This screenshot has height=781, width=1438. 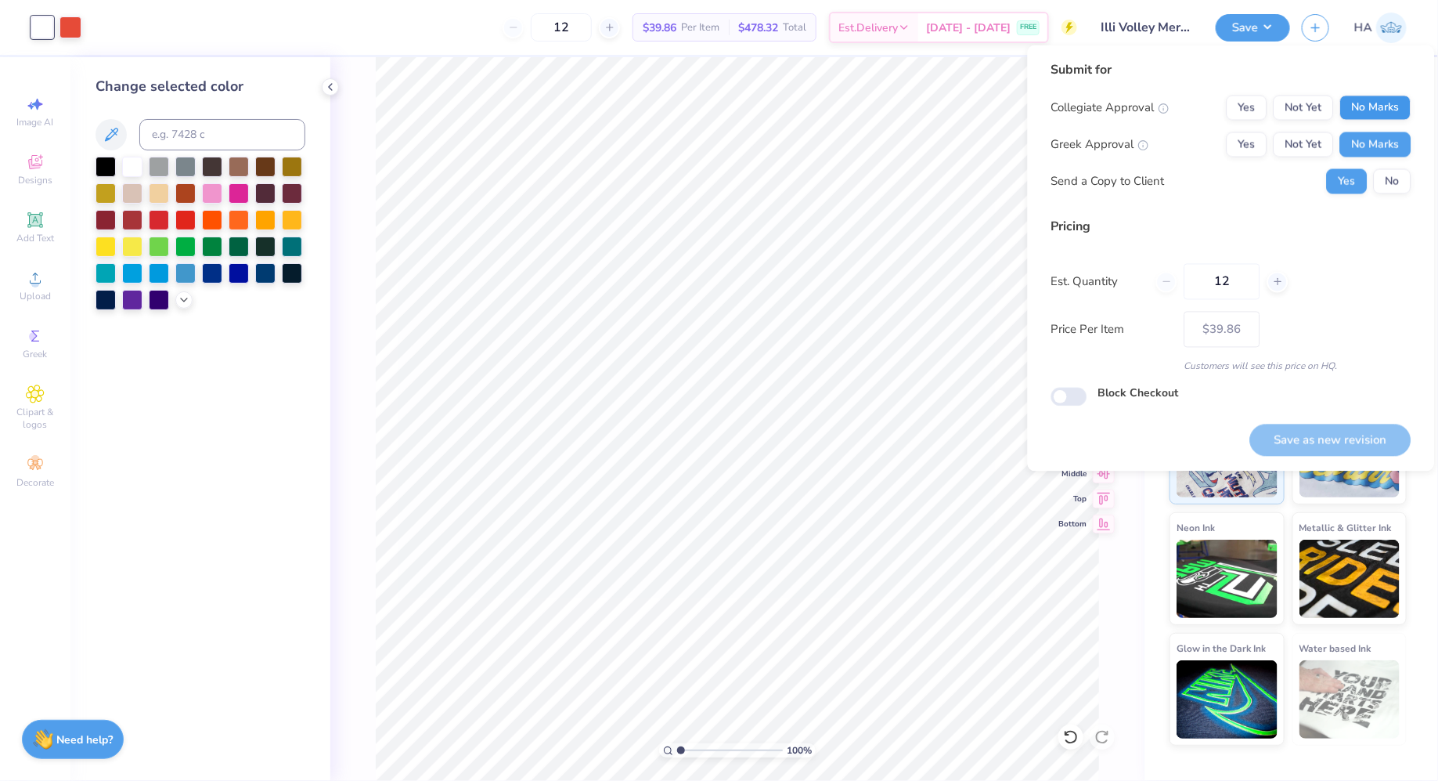 What do you see at coordinates (35, 354) in the screenshot?
I see `span: Greek` at bounding box center [35, 354].